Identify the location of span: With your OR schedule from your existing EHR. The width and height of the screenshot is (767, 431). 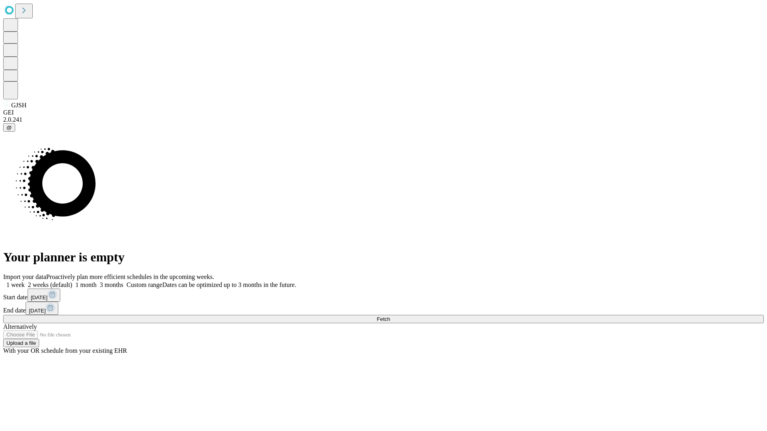
(65, 351).